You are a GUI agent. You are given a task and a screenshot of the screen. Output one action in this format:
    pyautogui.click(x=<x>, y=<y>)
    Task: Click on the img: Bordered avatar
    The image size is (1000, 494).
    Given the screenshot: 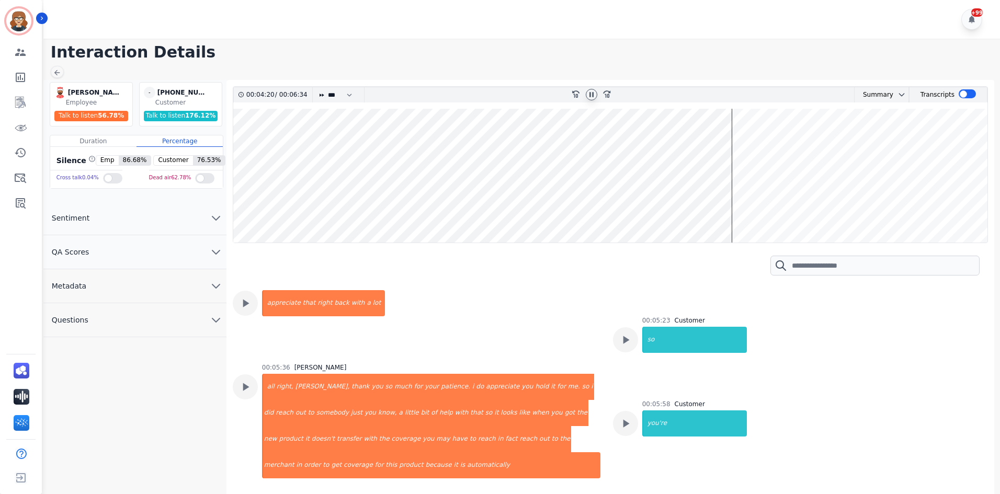 What is the action you would take?
    pyautogui.click(x=19, y=21)
    